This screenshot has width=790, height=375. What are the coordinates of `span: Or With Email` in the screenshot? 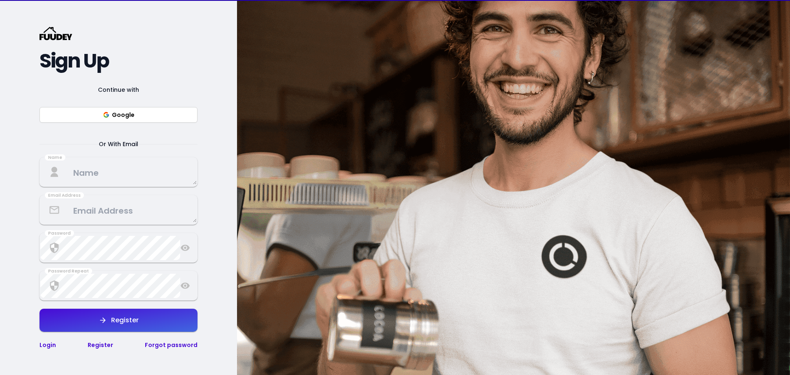 It's located at (118, 144).